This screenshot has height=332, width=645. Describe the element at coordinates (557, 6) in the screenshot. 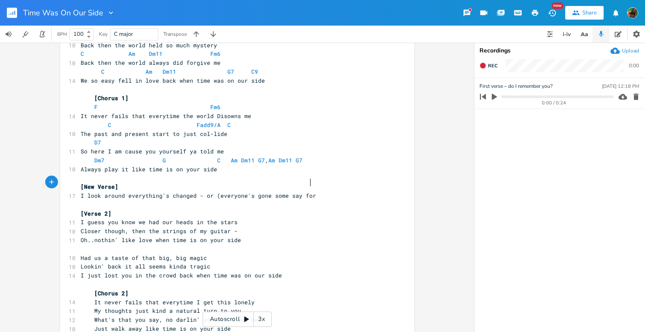

I see `div: New` at that location.